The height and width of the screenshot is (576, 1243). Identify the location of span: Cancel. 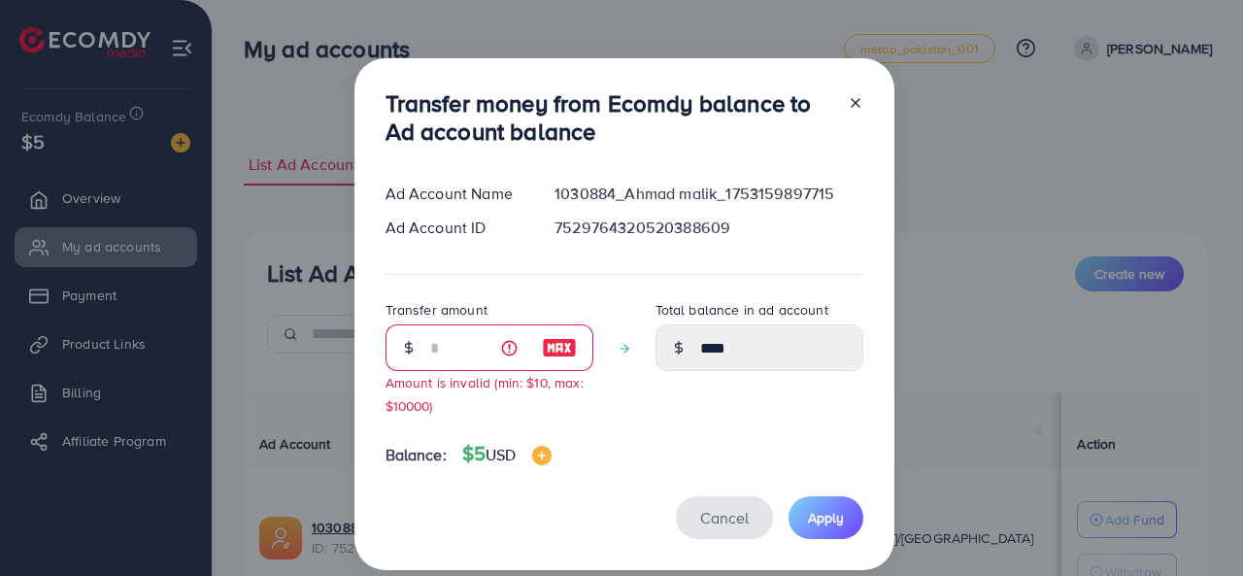
(725, 518).